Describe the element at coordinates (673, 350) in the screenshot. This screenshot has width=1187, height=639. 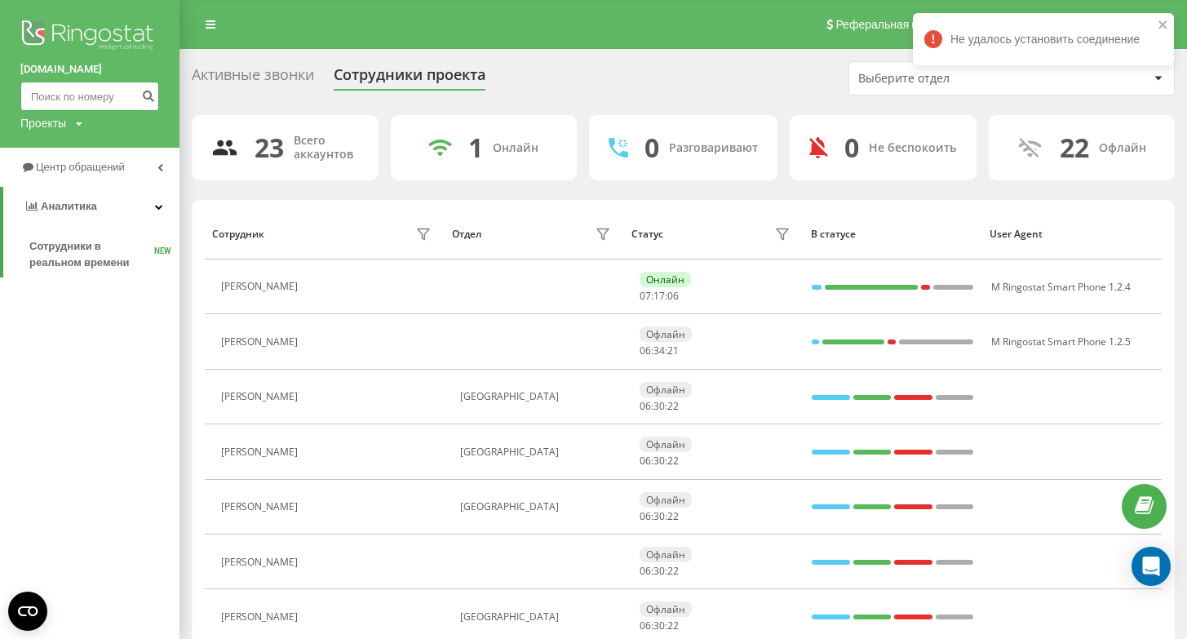
I see `span: 21` at that location.